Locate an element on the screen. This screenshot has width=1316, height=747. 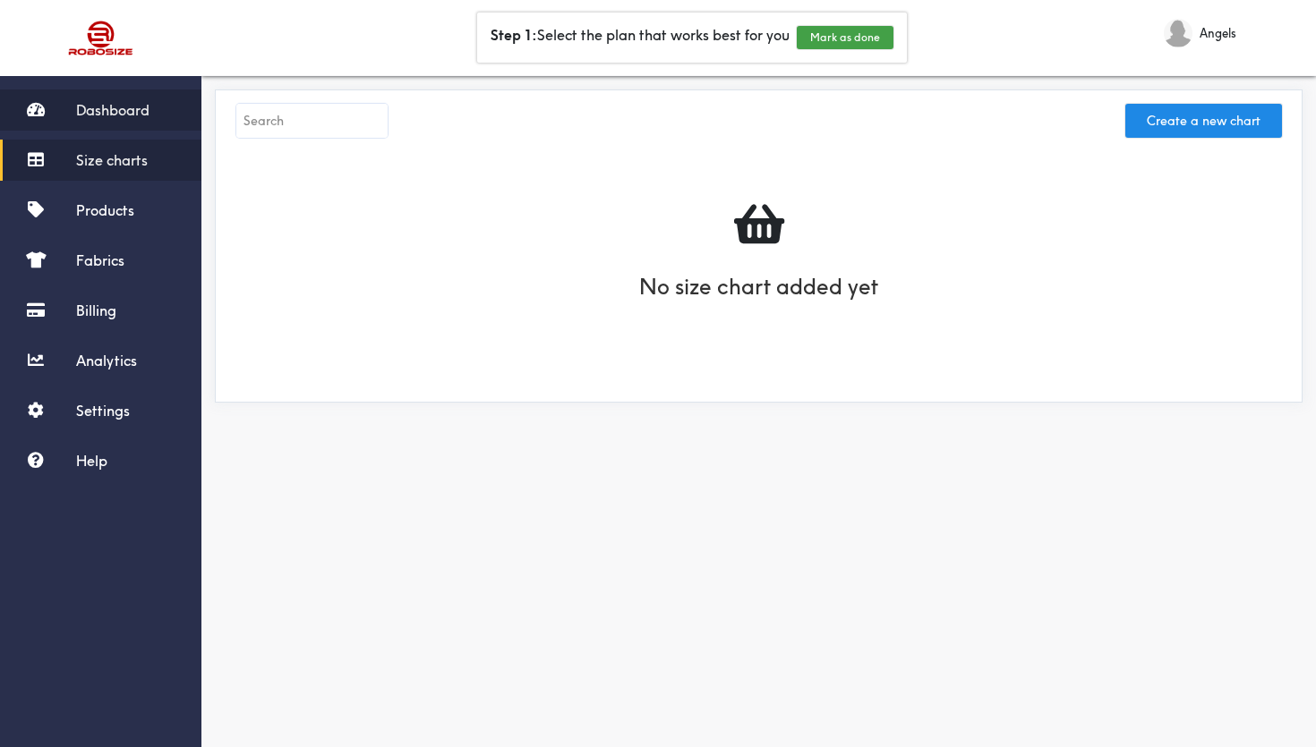
span: Fabrics is located at coordinates (100, 260).